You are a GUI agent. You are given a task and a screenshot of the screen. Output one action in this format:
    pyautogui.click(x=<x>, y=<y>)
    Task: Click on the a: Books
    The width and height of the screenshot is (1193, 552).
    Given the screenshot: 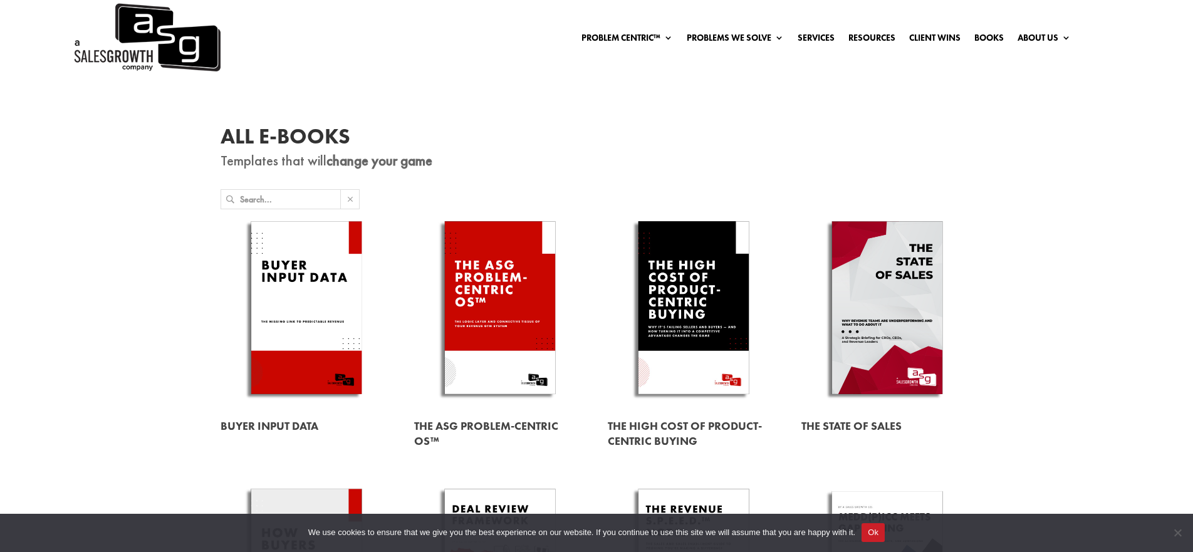 What is the action you would take?
    pyautogui.click(x=988, y=40)
    